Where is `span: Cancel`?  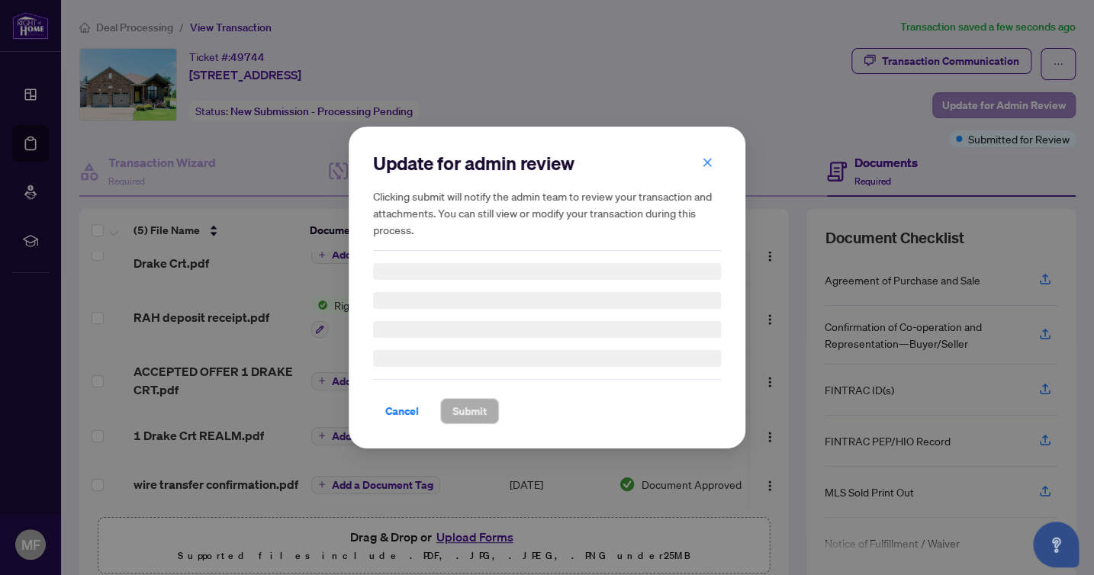
span: Cancel is located at coordinates (402, 411).